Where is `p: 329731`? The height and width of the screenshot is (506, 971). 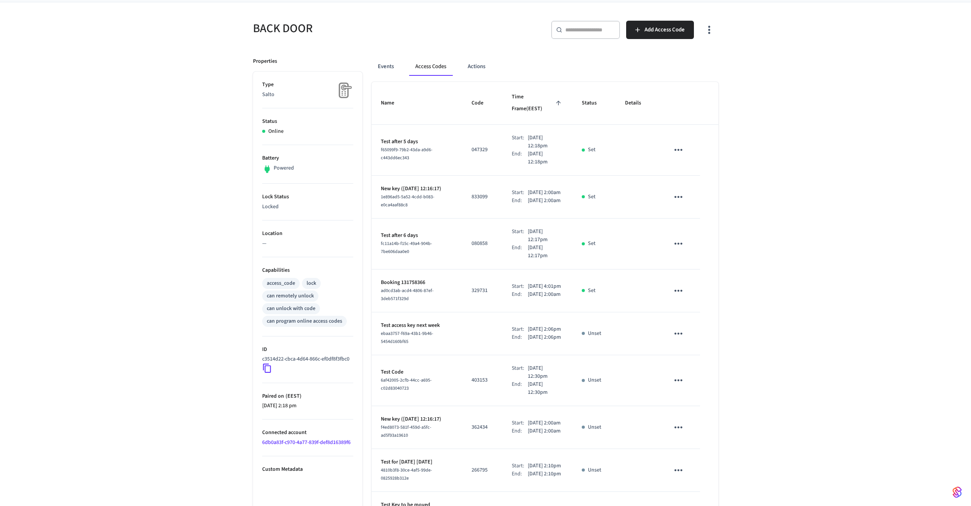 p: 329731 is located at coordinates (482, 290).